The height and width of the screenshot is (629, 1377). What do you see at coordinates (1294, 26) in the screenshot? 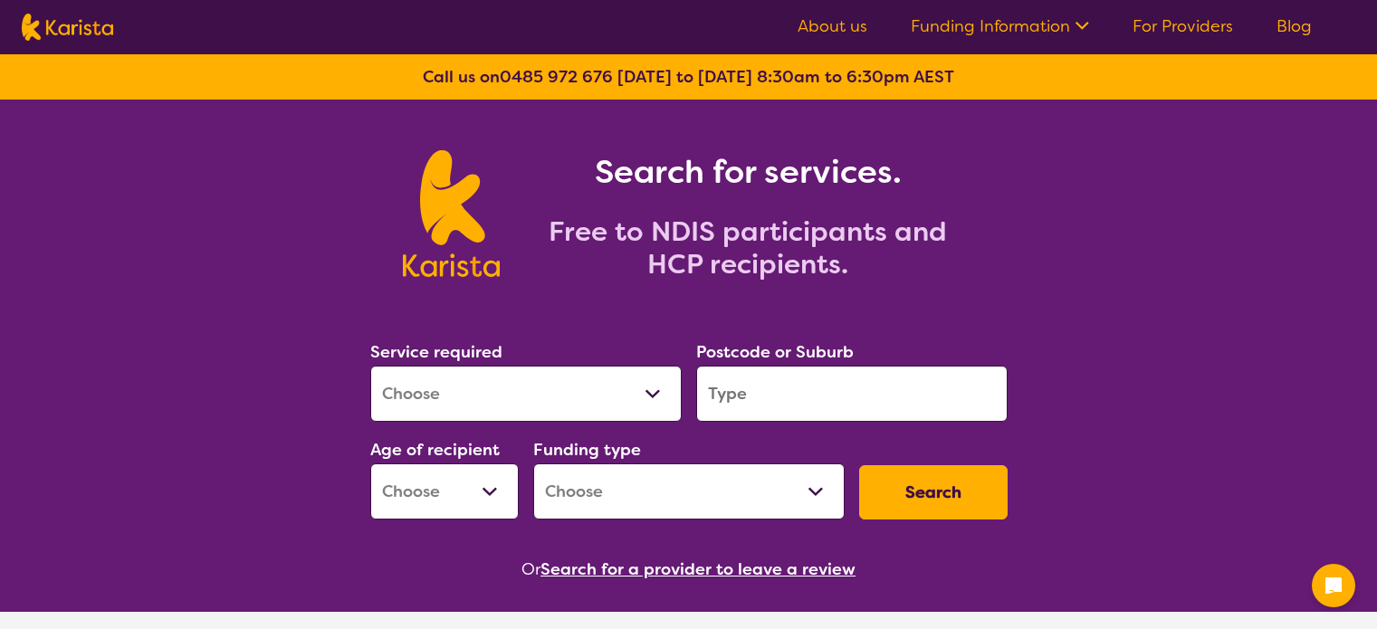
I see `a: Blog` at bounding box center [1294, 26].